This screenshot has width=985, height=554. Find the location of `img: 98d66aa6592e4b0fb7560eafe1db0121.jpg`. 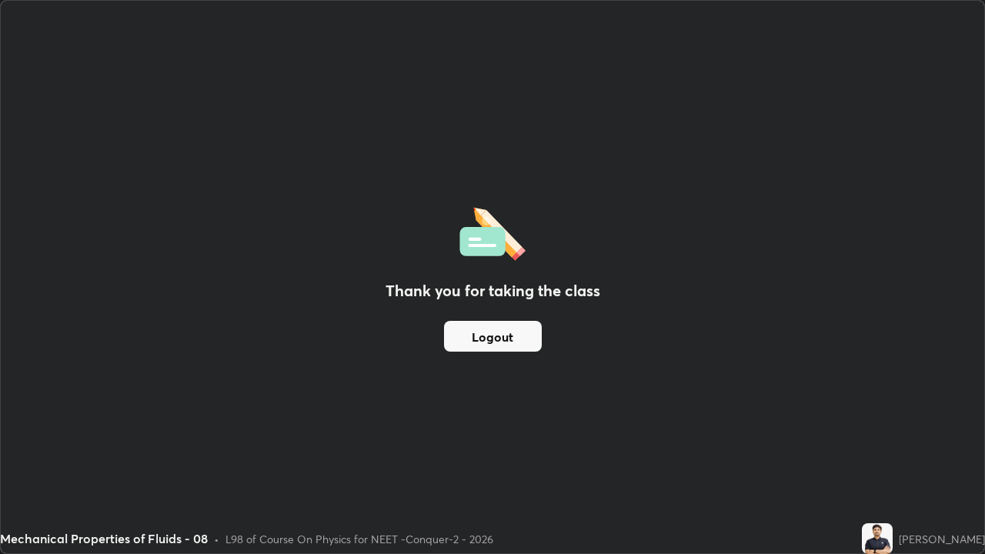

img: 98d66aa6592e4b0fb7560eafe1db0121.jpg is located at coordinates (877, 538).